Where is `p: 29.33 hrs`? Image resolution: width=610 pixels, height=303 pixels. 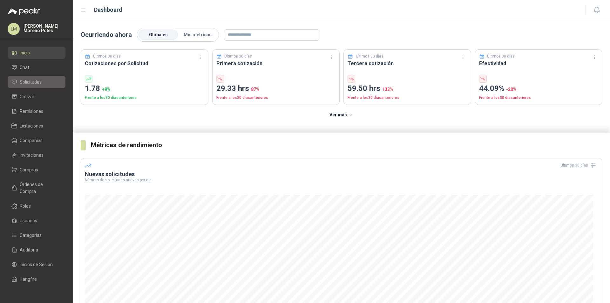 p: 29.33 hrs is located at coordinates (276, 89).